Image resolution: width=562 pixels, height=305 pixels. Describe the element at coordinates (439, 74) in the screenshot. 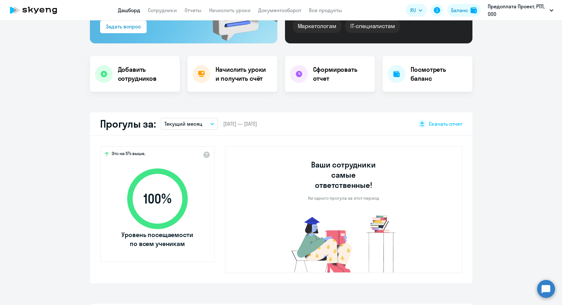

I see `h4: Посмотреть баланс` at that location.